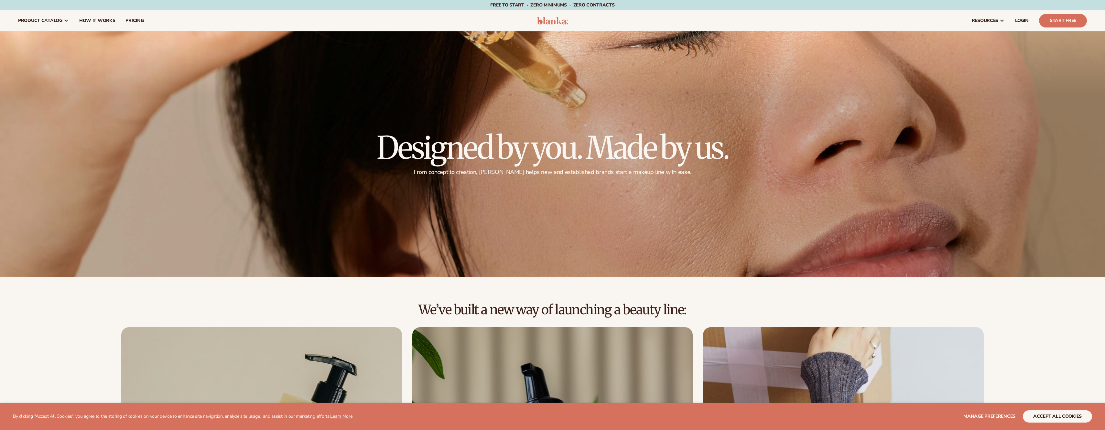  Describe the element at coordinates (552, 21) in the screenshot. I see `img: logo` at that location.